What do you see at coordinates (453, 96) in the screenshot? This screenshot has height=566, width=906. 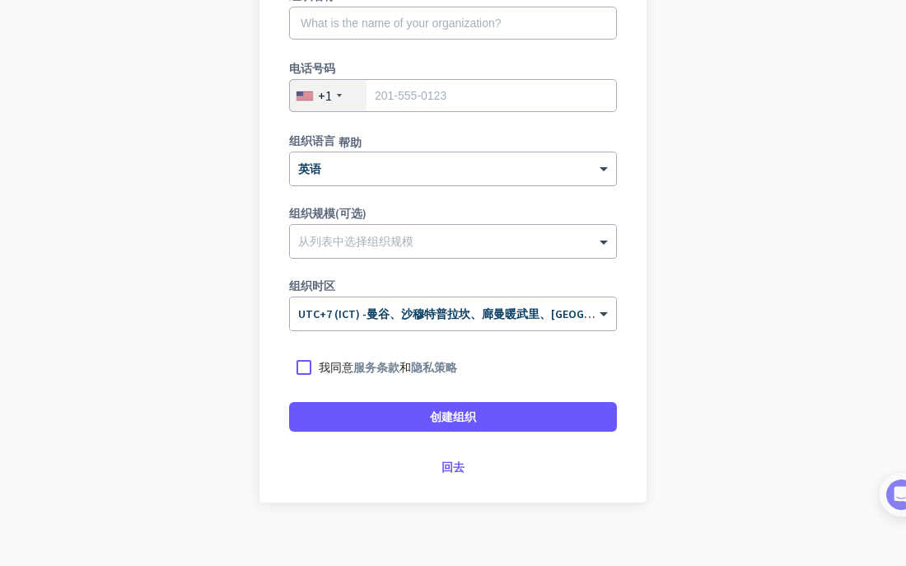 I see `input: 201-555-0123` at bounding box center [453, 96].